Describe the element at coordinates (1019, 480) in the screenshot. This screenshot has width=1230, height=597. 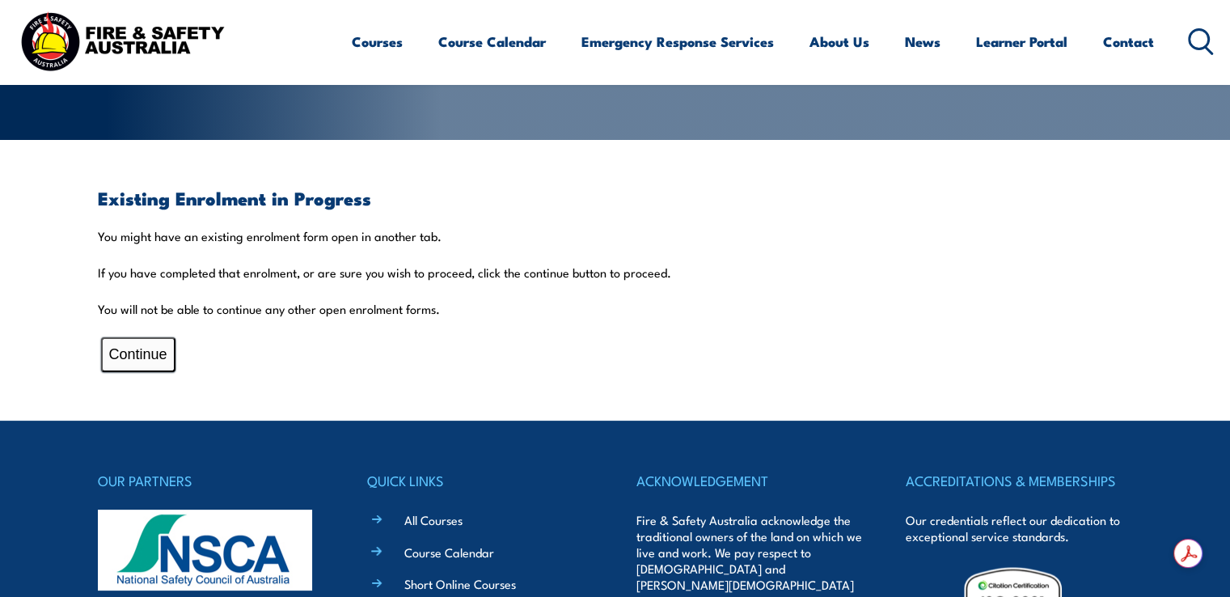
I see `h4: ACCREDITATIONS & MEMBERSHIPS` at that location.